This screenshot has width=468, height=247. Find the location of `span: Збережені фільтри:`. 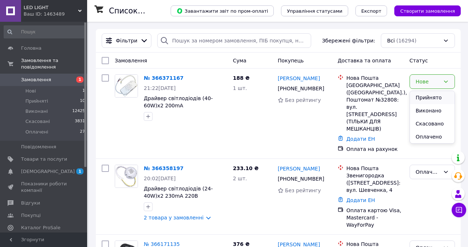

span: Збережені фільтри: is located at coordinates (349, 41).